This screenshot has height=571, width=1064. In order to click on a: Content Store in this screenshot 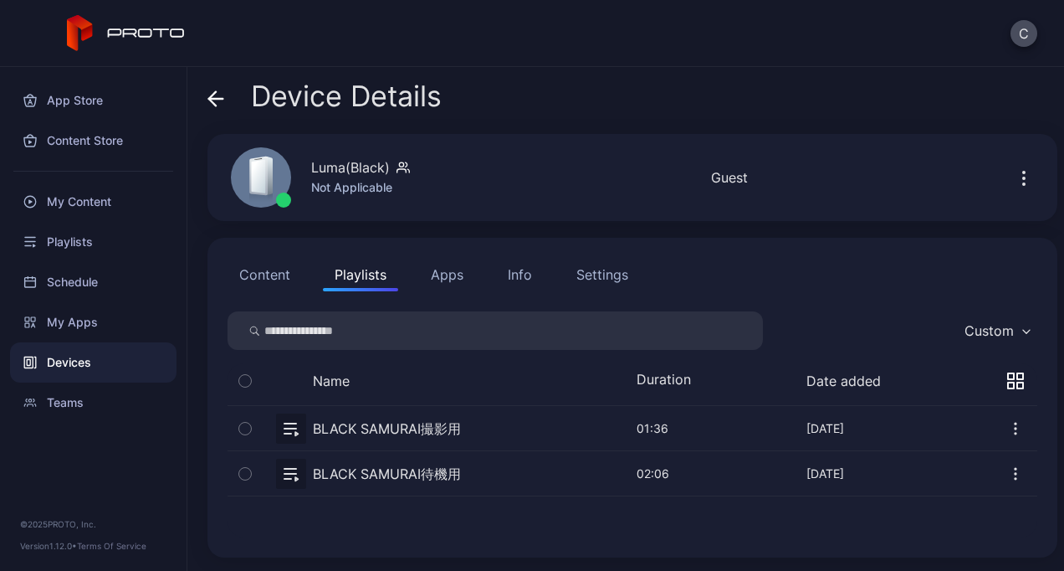, I will do `click(93, 141)`.